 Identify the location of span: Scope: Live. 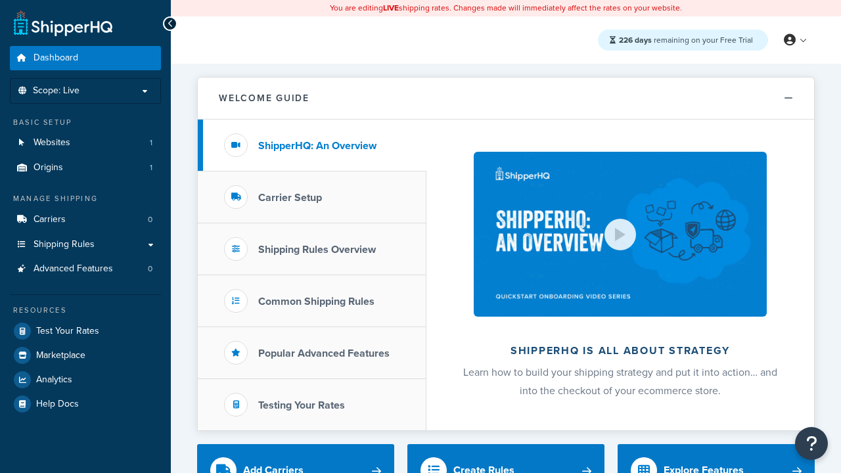
(56, 91).